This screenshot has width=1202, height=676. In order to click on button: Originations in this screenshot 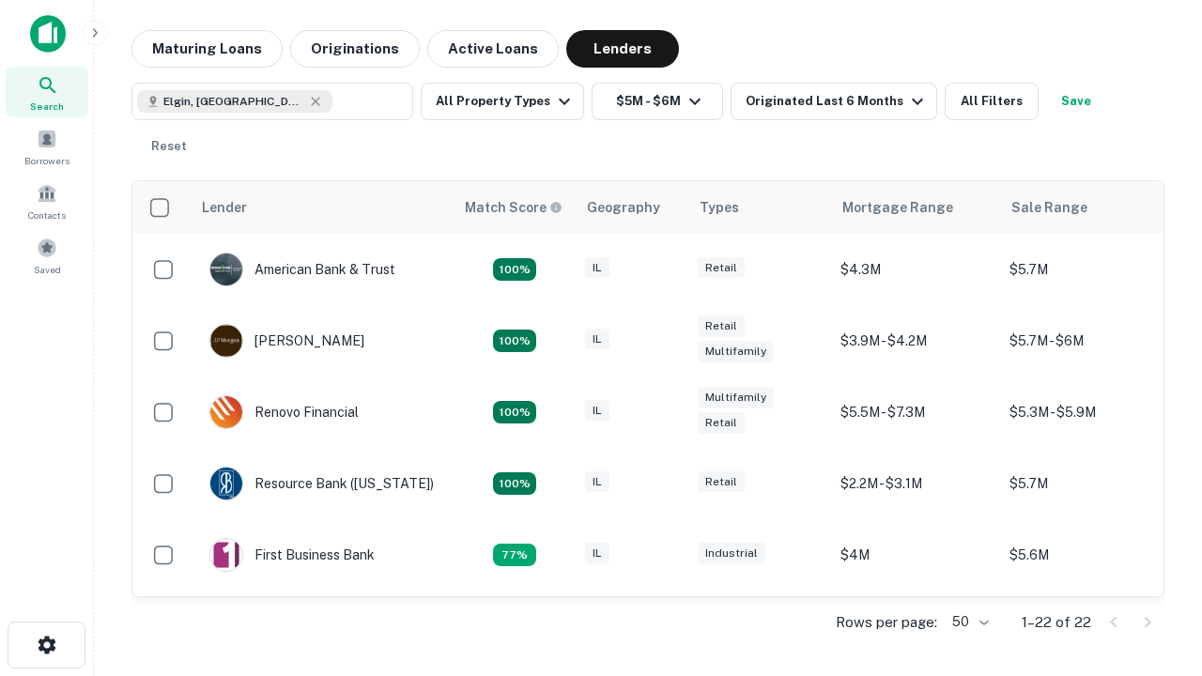, I will do `click(355, 49)`.